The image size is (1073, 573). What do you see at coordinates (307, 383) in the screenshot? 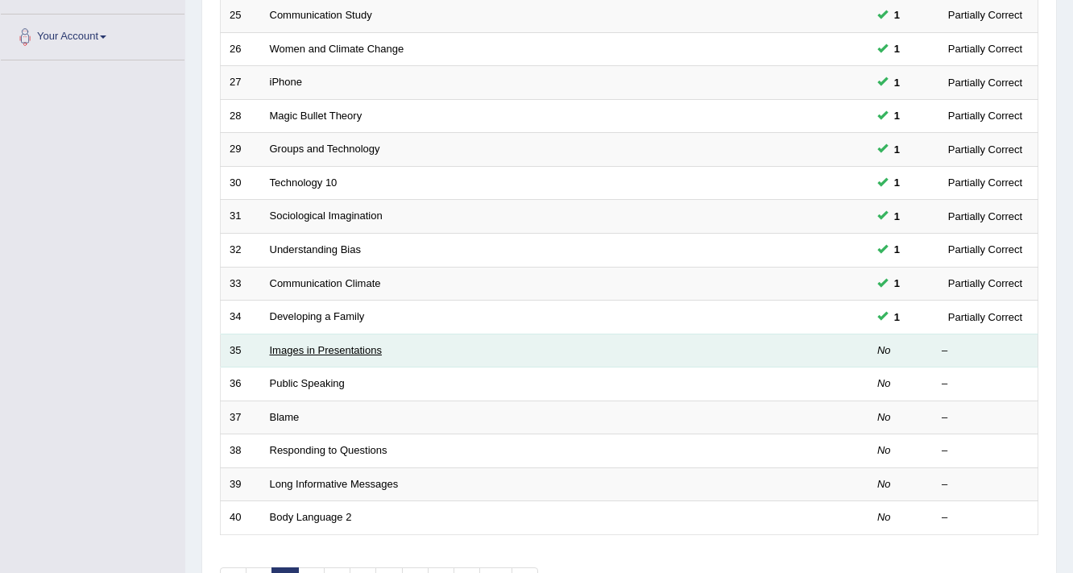
I see `a: Public Speaking` at bounding box center [307, 383].